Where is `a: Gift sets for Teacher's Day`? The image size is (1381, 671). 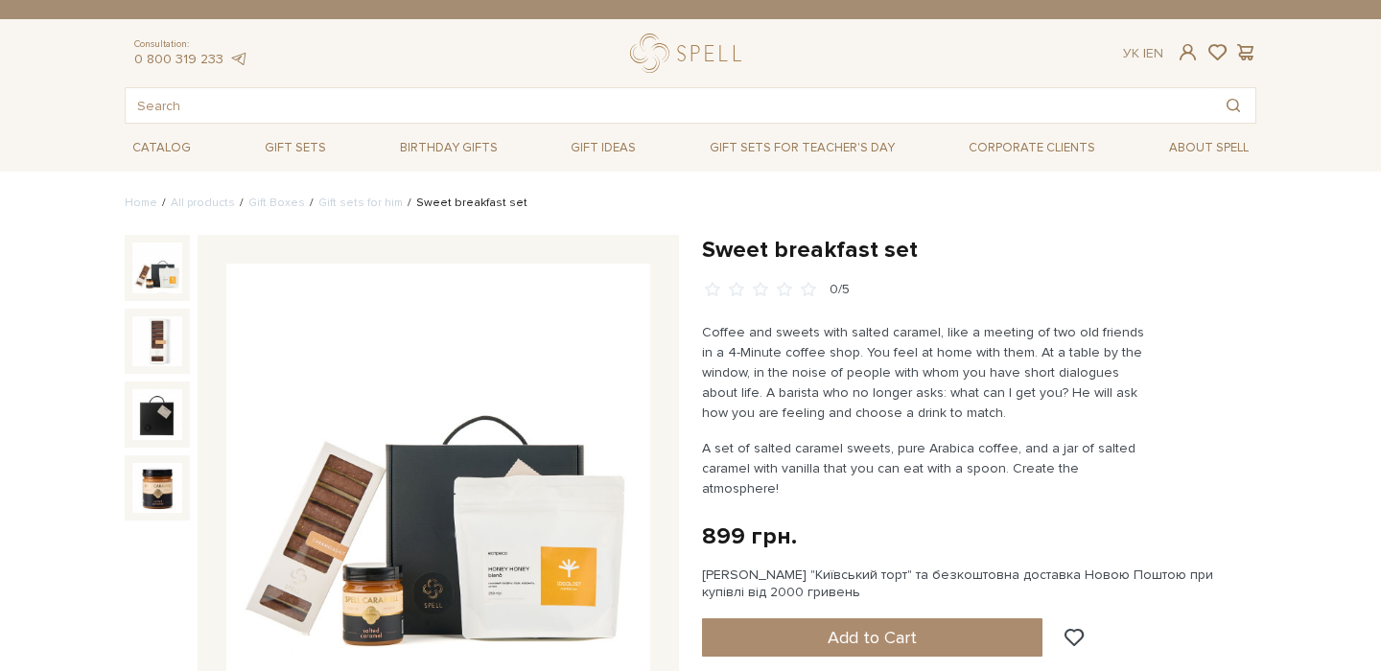
a: Gift sets for Teacher's Day is located at coordinates (802, 148).